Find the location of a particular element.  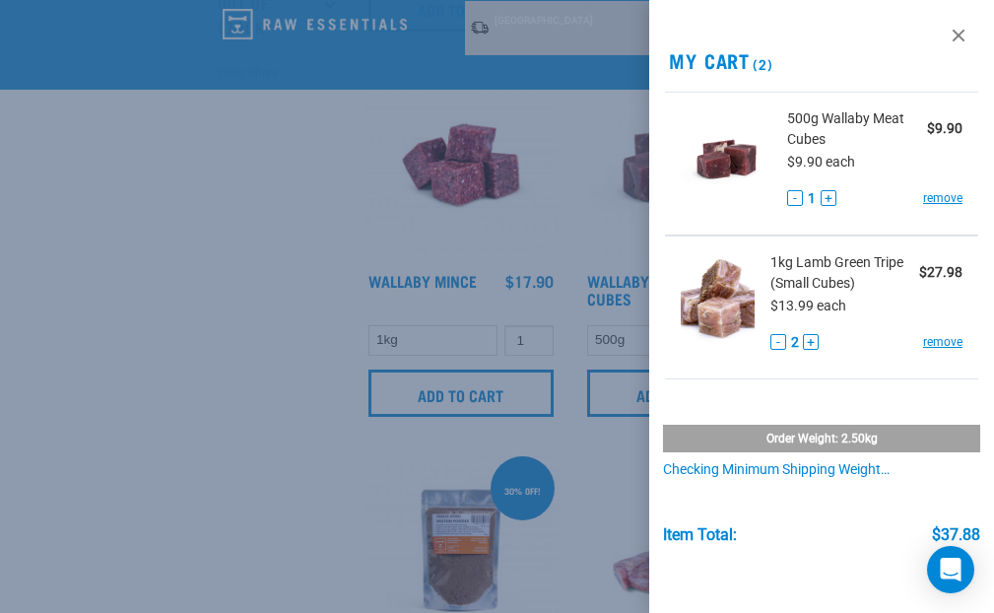

span: $9.90 each is located at coordinates (821, 162).